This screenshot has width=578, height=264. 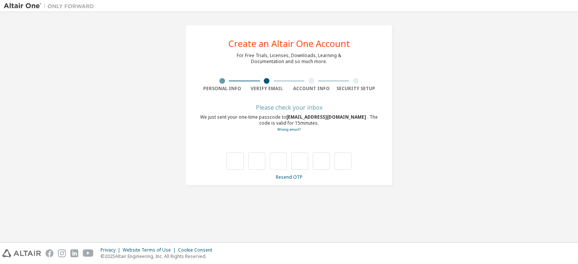 I want to click on img: instagram.svg, so click(x=62, y=253).